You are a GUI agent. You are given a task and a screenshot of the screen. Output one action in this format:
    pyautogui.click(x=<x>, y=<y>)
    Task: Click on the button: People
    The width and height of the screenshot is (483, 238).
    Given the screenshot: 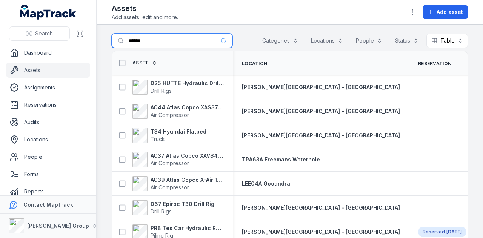 What is the action you would take?
    pyautogui.click(x=369, y=41)
    